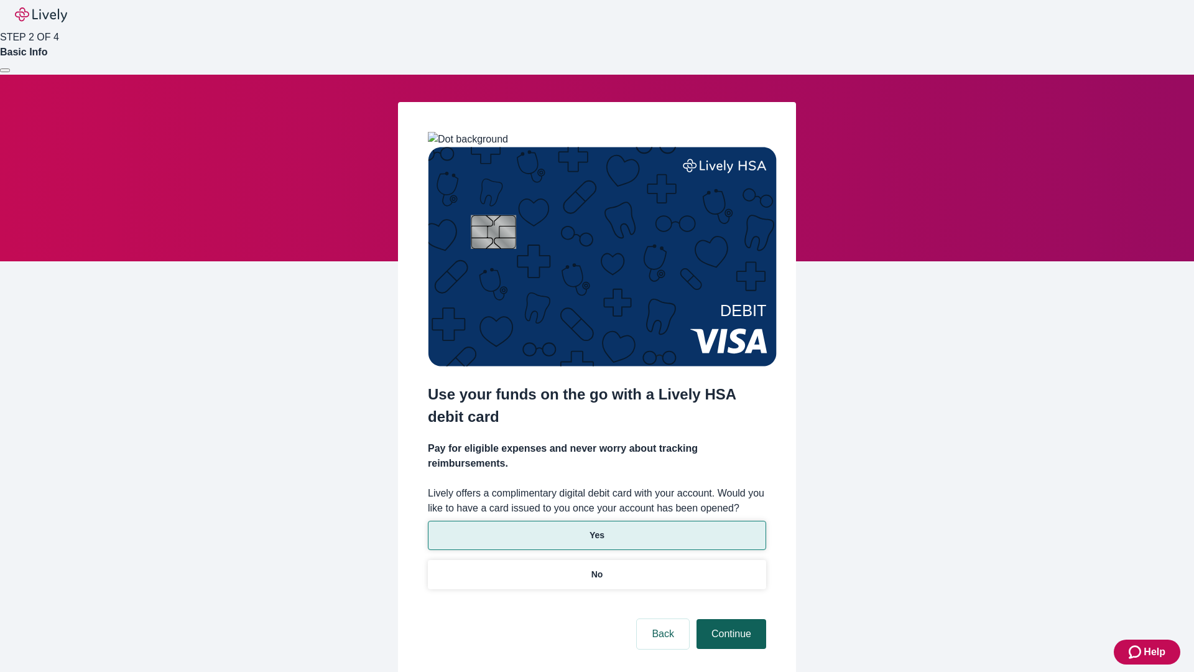 This screenshot has width=1194, height=672. Describe the element at coordinates (597, 501) in the screenshot. I see `label: Lively offers a complimentary digital debit card with your account. Would you like to have a card...` at that location.